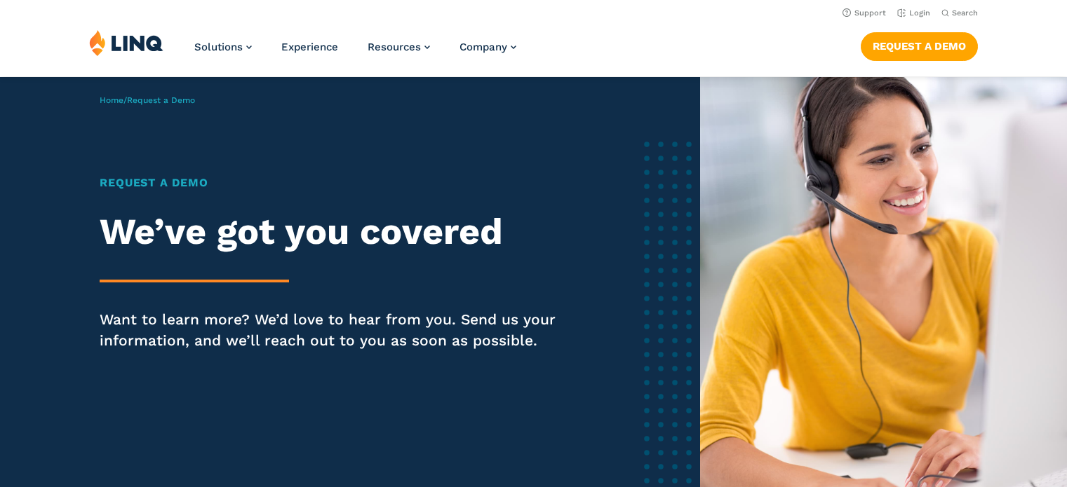 The width and height of the screenshot is (1067, 487). I want to click on a: Support, so click(864, 13).